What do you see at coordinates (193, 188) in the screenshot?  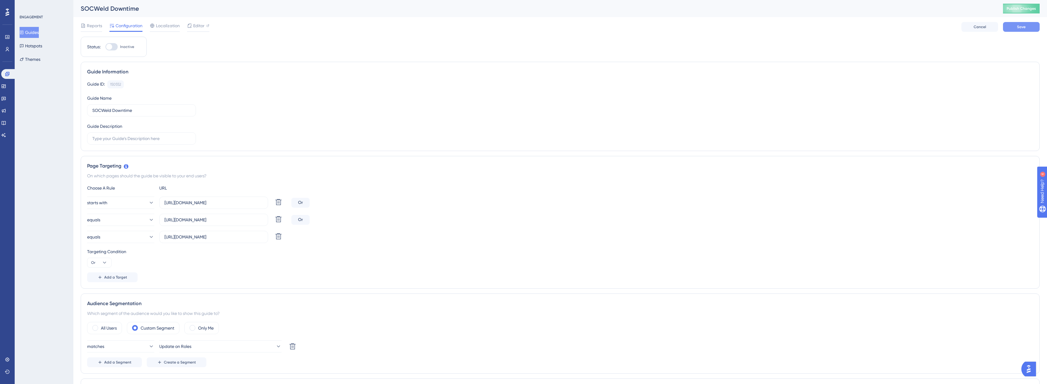 I see `div: URL` at bounding box center [193, 188].